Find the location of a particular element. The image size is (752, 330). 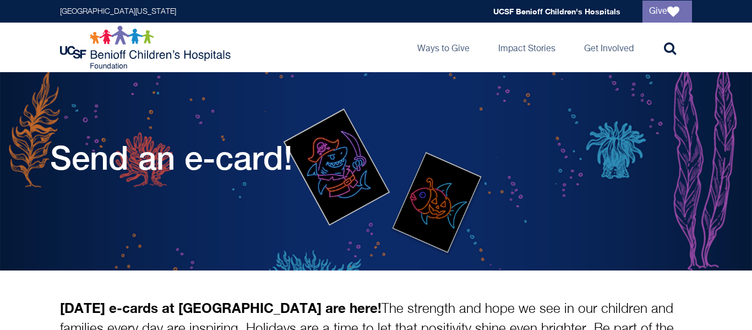

a: Impact Stories is located at coordinates (527, 47).